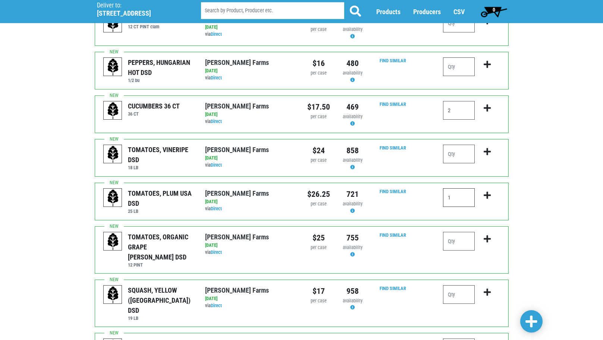 The width and height of the screenshot is (603, 340). What do you see at coordinates (273, 10) in the screenshot?
I see `input: Search by Product, Producer etc.` at bounding box center [273, 10].